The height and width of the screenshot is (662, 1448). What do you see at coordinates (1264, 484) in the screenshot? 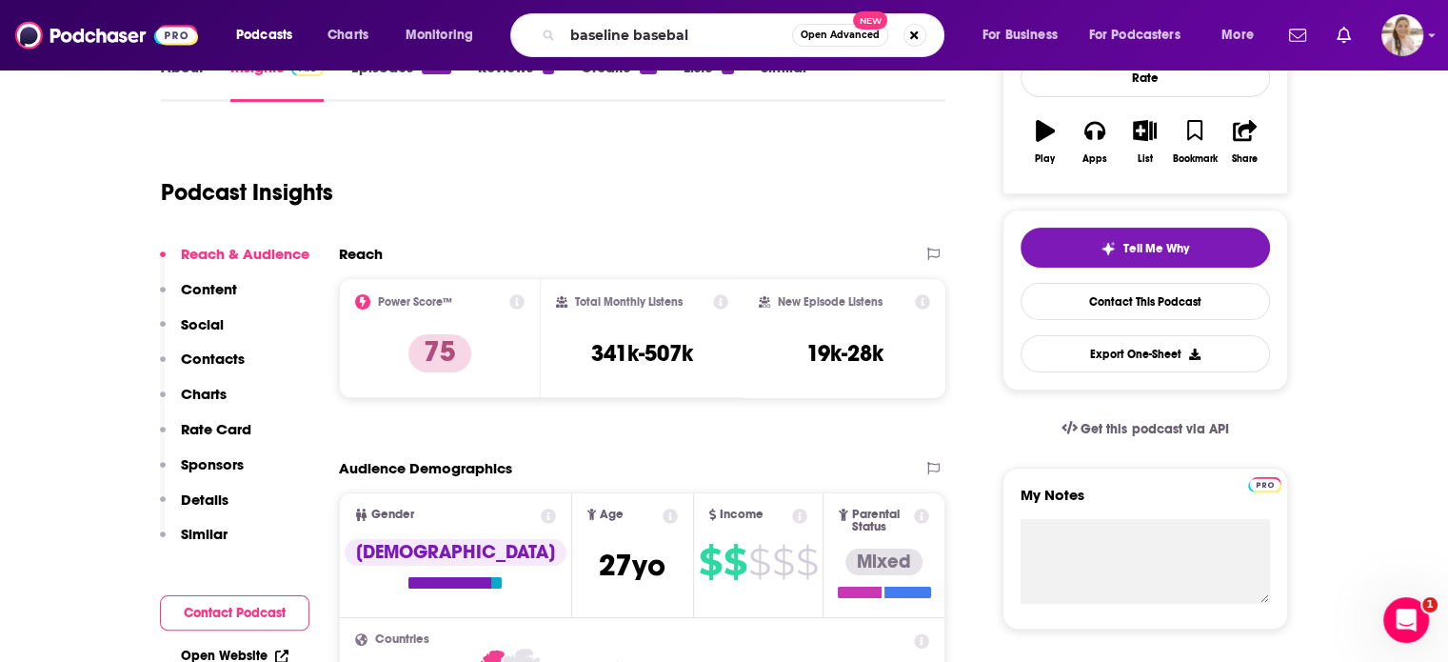
I see `img: Podchaser Pro` at bounding box center [1264, 484].